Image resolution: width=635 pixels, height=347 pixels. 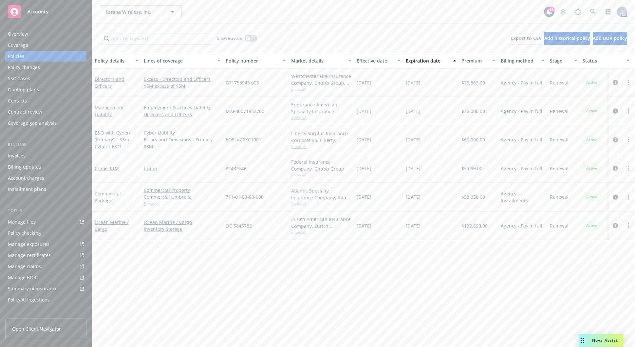 What do you see at coordinates (473, 83) in the screenshot?
I see `span: $23,563.00` at bounding box center [473, 83].